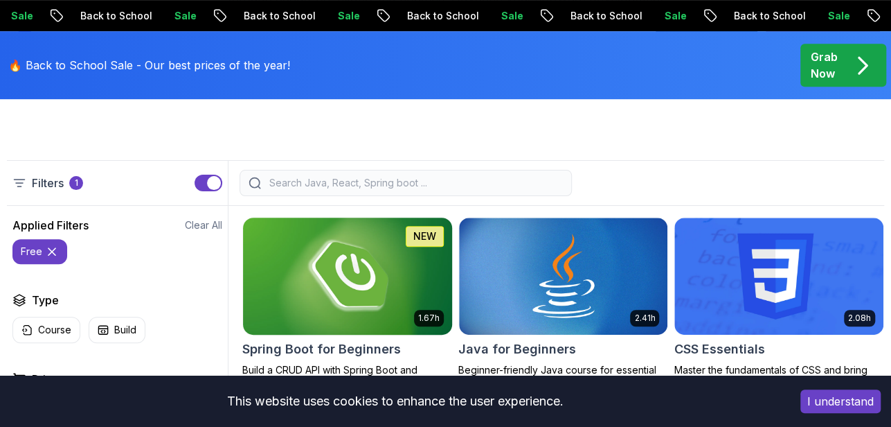 The height and width of the screenshot is (427, 891). Describe the element at coordinates (779, 377) in the screenshot. I see `p: Master the fundamentals of CSS and bring your websites to life with style and structure.` at that location.